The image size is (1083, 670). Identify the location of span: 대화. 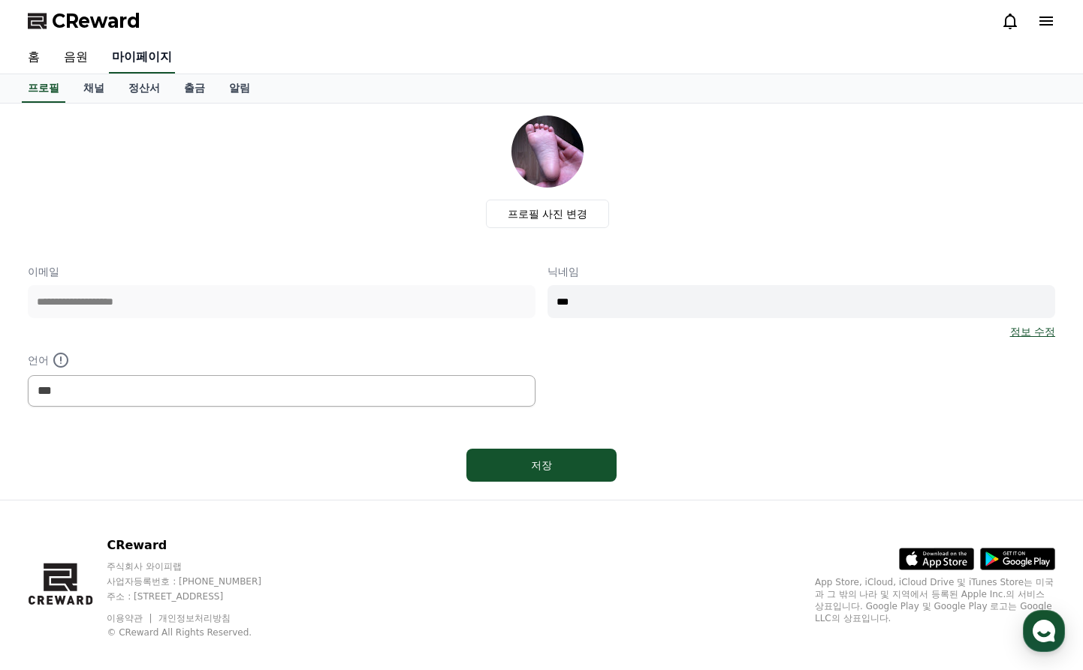
(146, 505).